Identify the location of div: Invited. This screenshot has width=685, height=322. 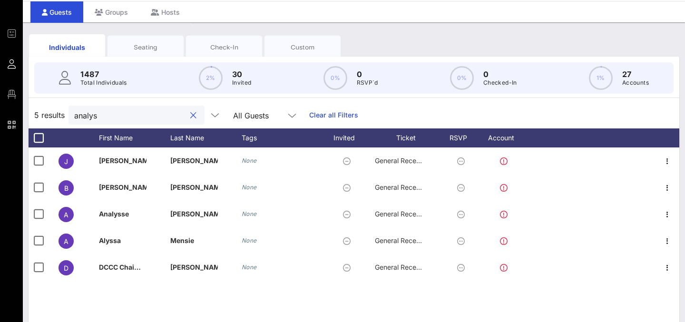
(349, 138).